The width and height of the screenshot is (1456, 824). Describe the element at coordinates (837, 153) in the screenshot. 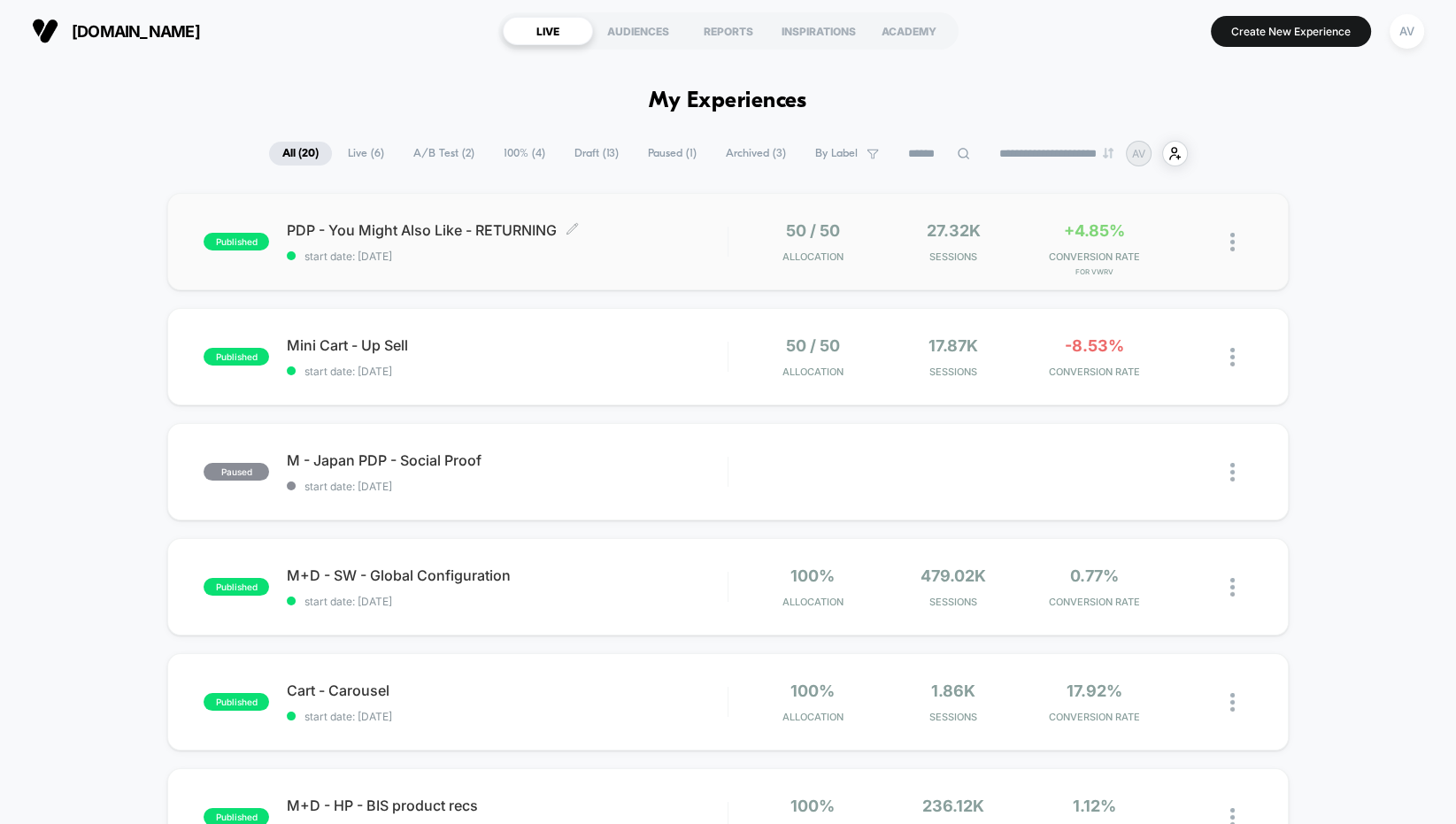

I see `span: By Label` at that location.